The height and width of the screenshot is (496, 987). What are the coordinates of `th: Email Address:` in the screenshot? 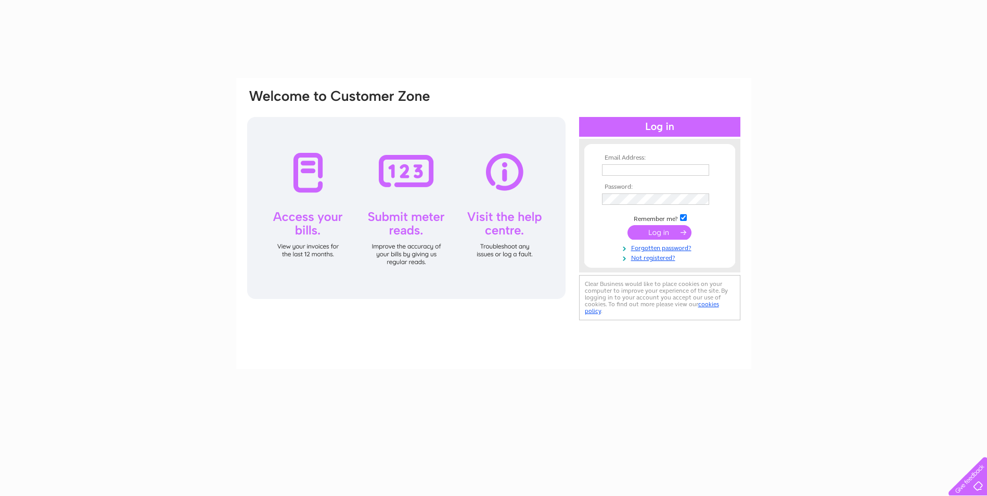 It's located at (660, 158).